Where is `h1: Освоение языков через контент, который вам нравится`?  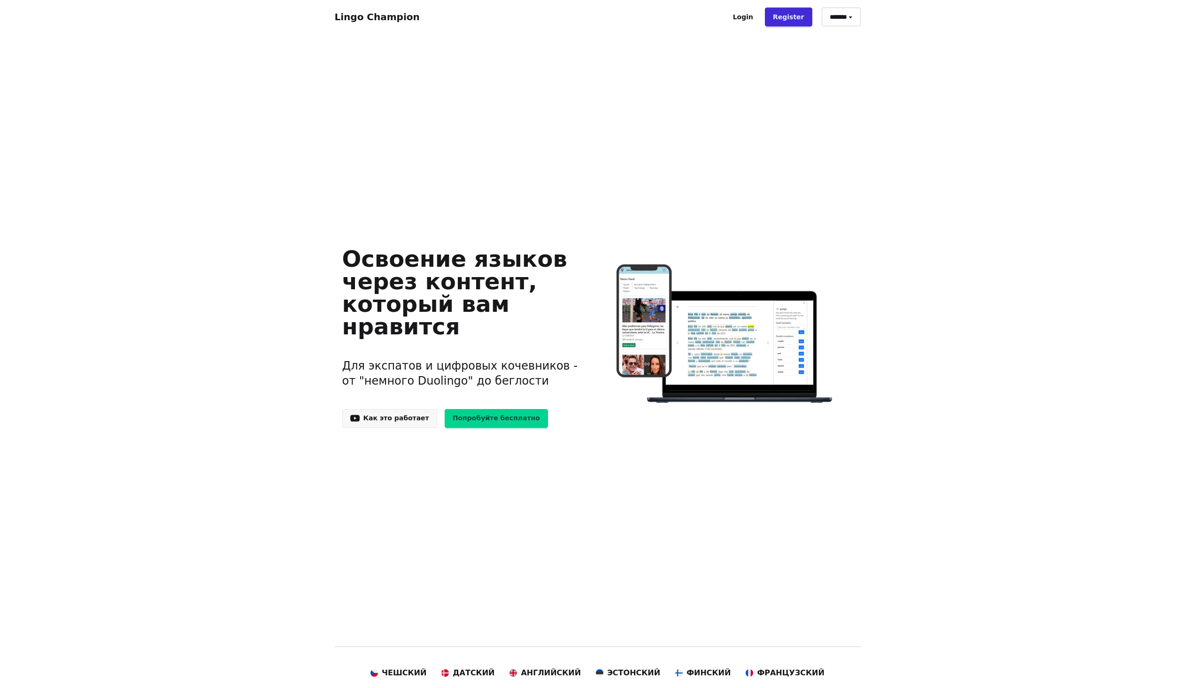
h1: Освоение языков через контент, который вам нравится is located at coordinates (463, 293).